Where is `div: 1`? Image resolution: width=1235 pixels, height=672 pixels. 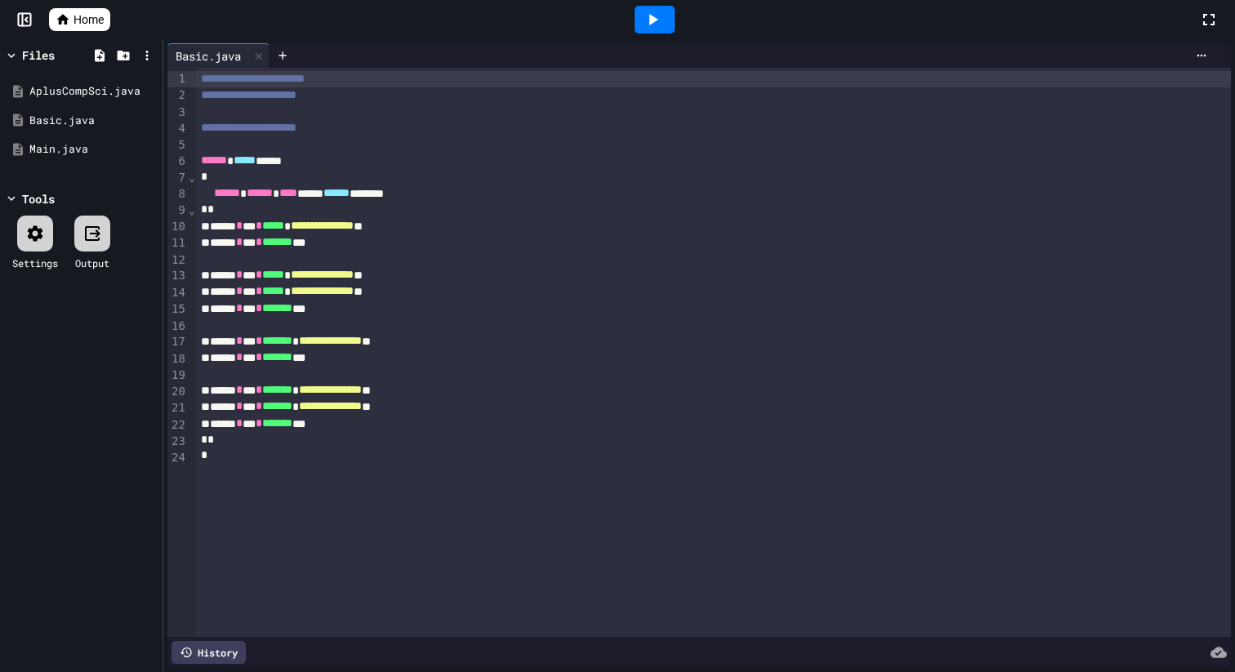 div: 1 is located at coordinates (177, 79).